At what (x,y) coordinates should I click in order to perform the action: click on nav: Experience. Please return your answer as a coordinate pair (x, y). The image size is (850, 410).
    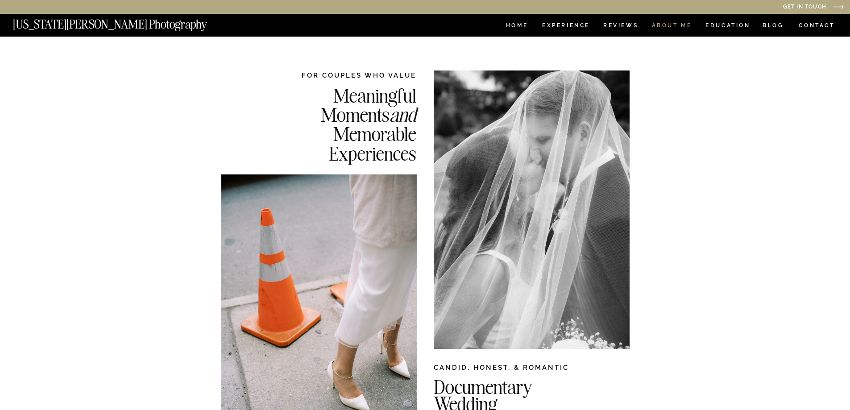
    Looking at the image, I should click on (565, 26).